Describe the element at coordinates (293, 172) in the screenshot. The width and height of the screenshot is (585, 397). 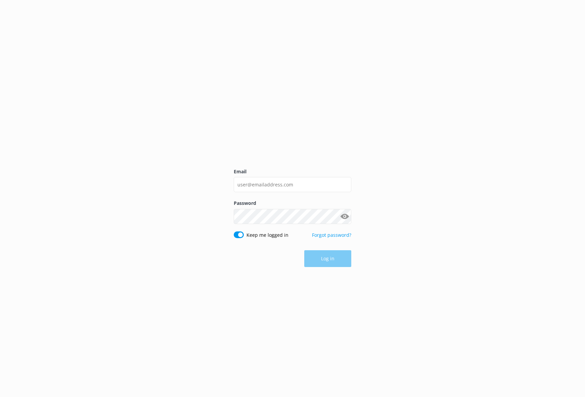
I see `label: Email` at that location.